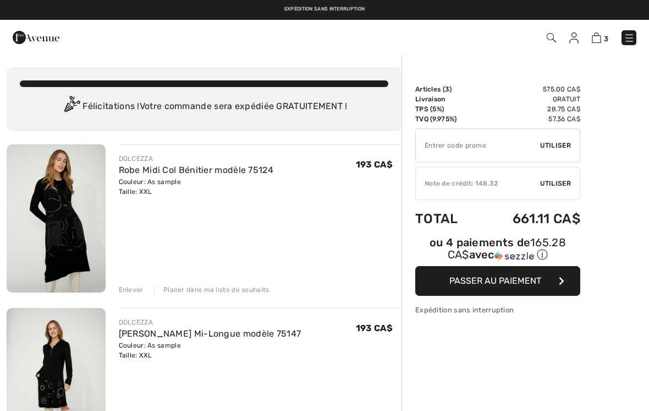 This screenshot has width=649, height=411. Describe the element at coordinates (515, 256) in the screenshot. I see `img: Sezzle` at that location.